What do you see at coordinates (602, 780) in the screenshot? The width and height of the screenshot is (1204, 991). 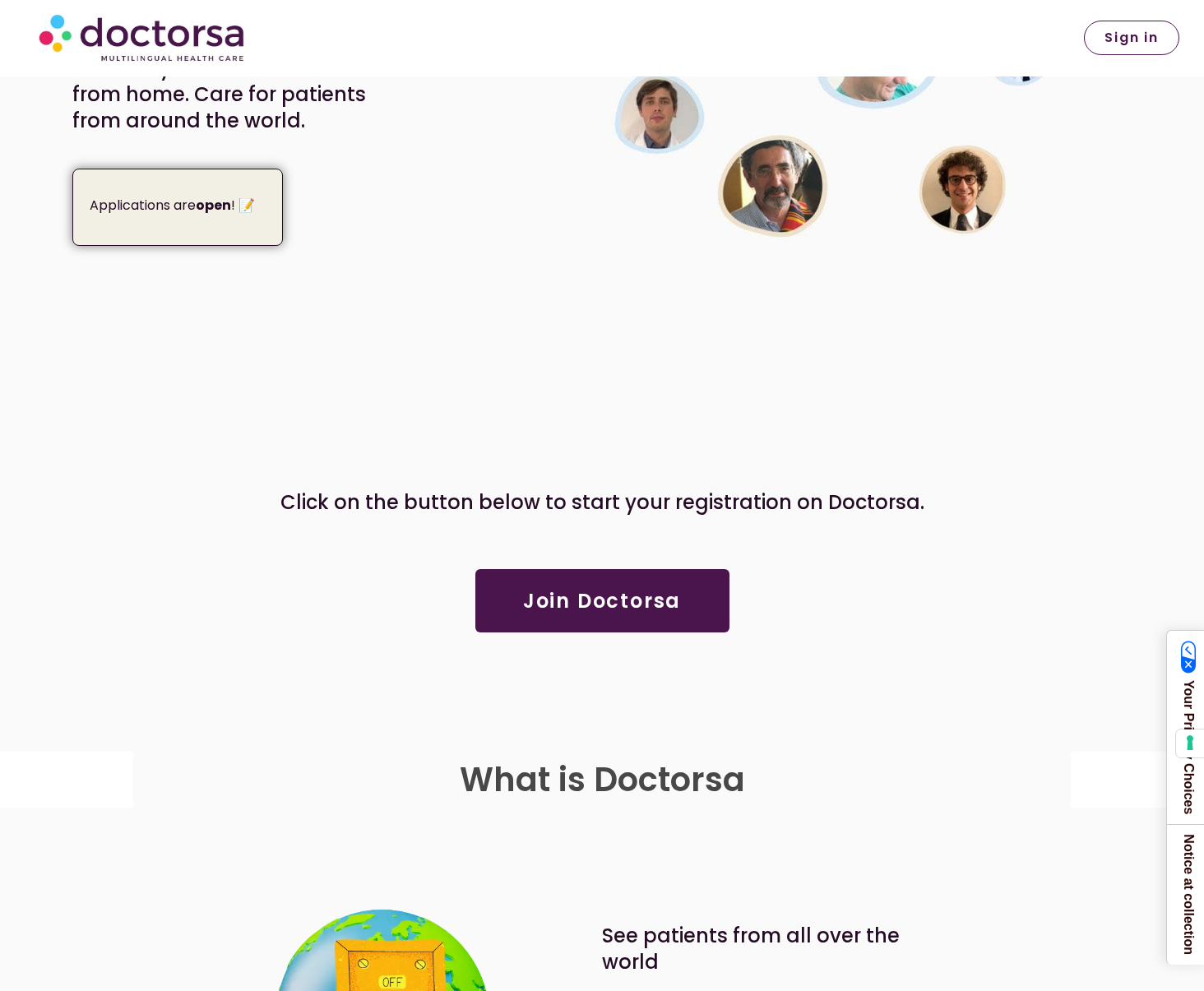 I see `h2: What is Doctorsa` at bounding box center [602, 780].